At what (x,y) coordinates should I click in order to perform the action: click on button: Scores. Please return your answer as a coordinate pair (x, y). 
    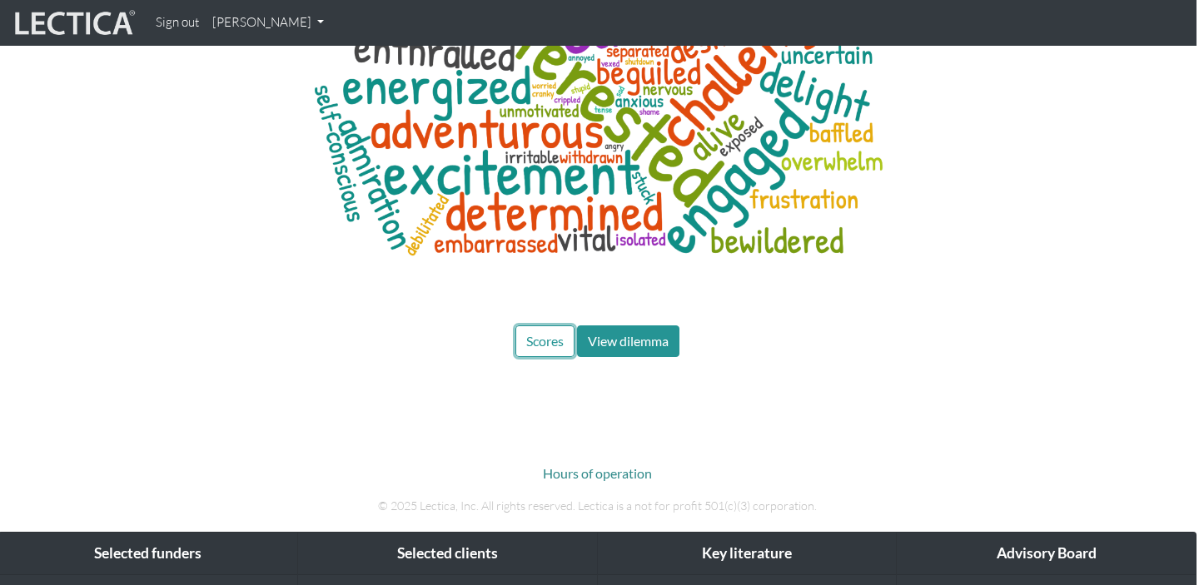
    Looking at the image, I should click on (545, 341).